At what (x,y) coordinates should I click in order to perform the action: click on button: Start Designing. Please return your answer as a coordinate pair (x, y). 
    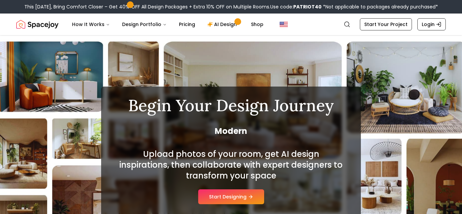
    Looking at the image, I should click on (231, 197).